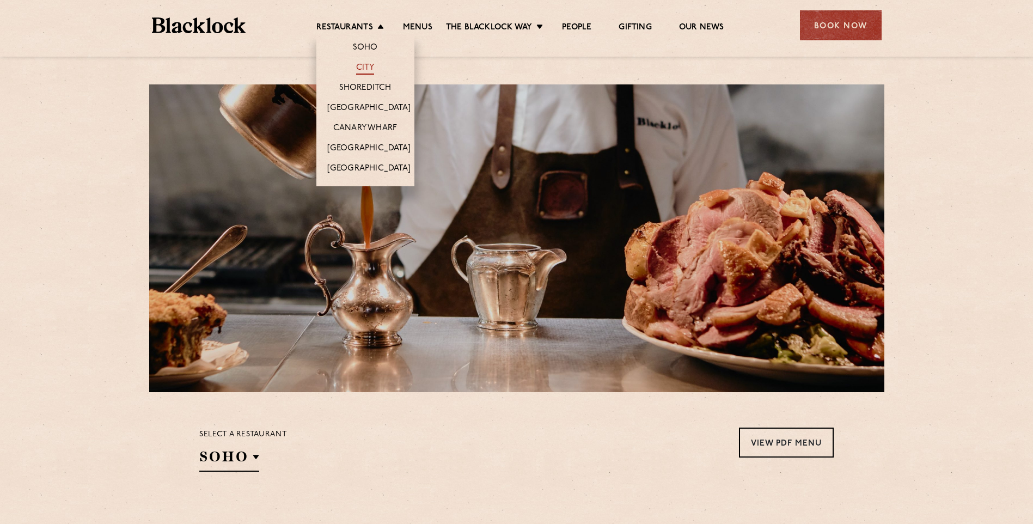 This screenshot has height=524, width=1033. What do you see at coordinates (199, 25) in the screenshot?
I see `img: BL_Textured_Logo-footer-cropped.svg` at bounding box center [199, 25].